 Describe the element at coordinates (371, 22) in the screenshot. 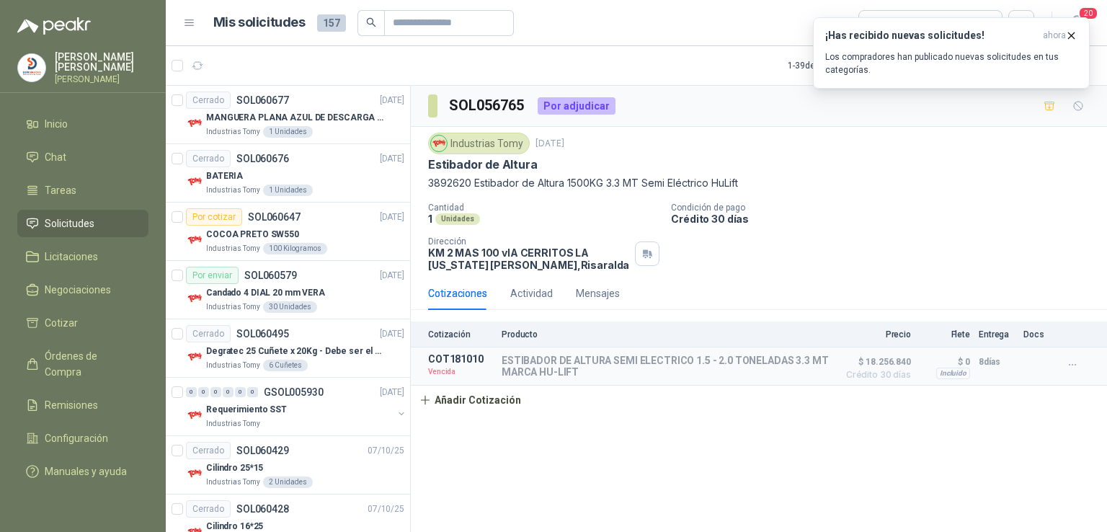

I see `span: search` at that location.